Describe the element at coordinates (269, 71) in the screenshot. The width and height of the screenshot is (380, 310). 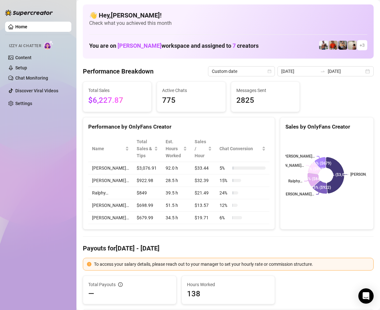
I see `span: calendar` at that location.